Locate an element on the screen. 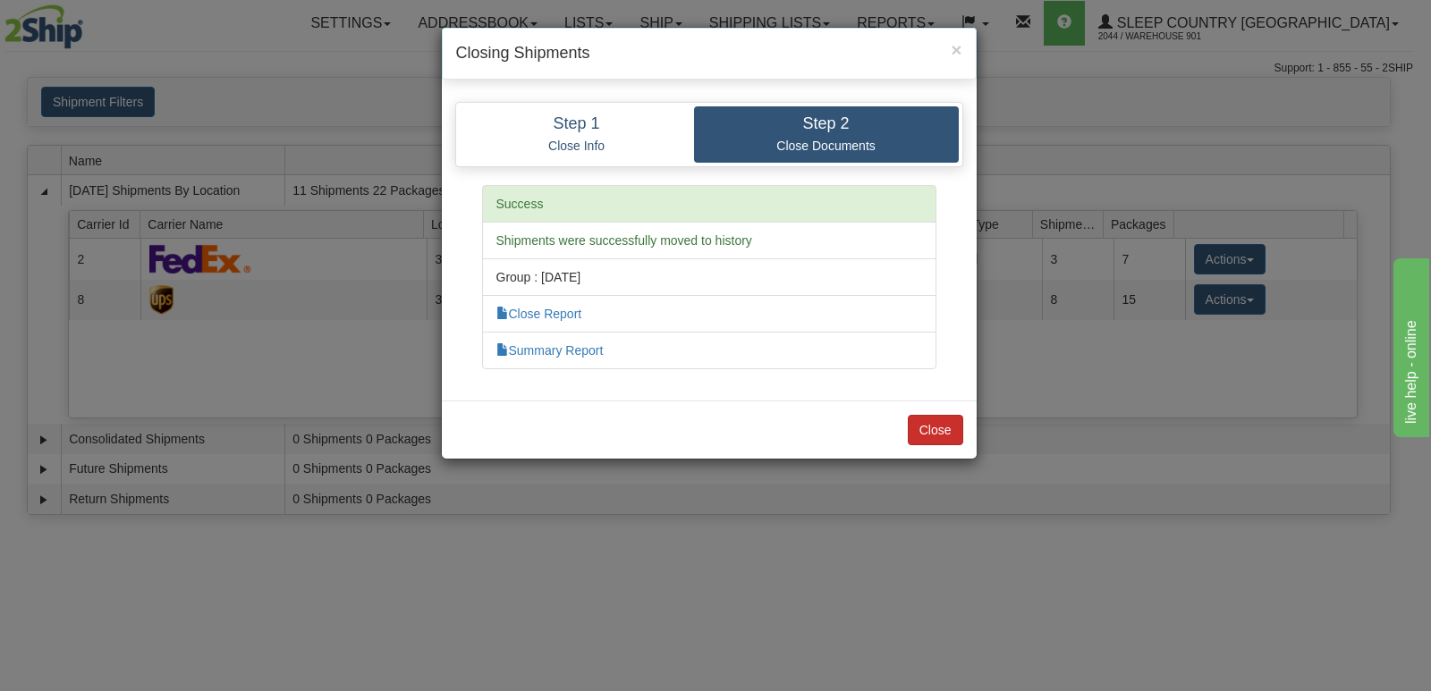  p: Close Info is located at coordinates (577, 146).